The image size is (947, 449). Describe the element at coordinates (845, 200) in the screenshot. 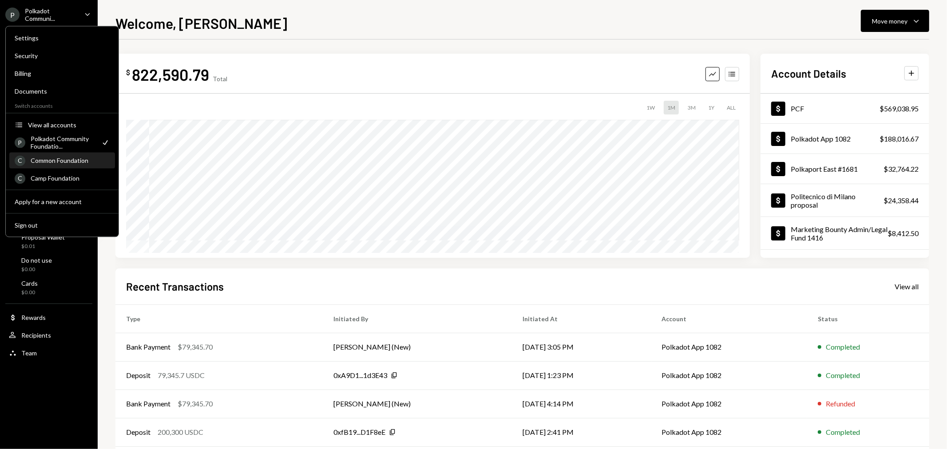

I see `a: Politecnico di Milano proposal$24,358.44` at that location.